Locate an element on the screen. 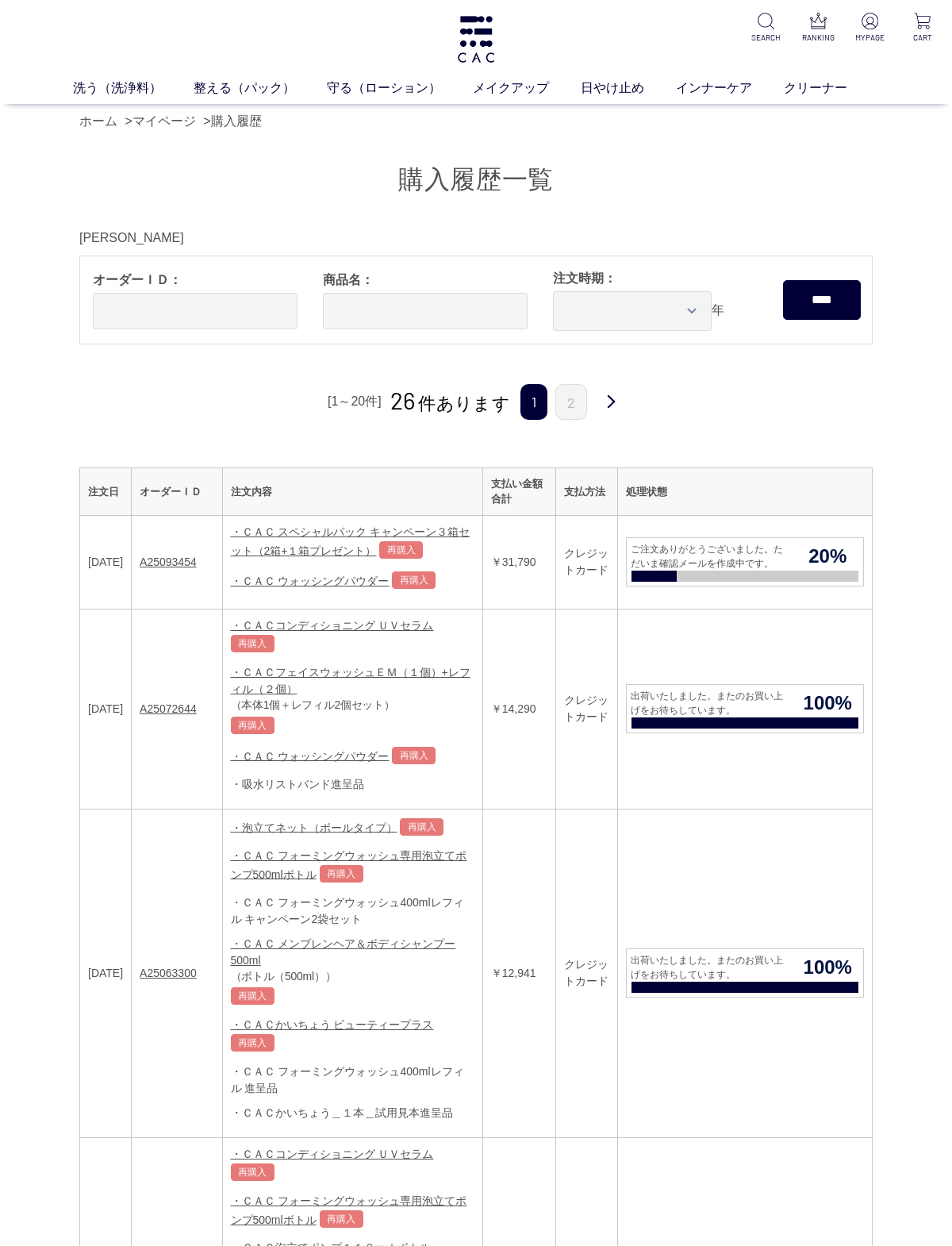 Image resolution: width=952 pixels, height=1246 pixels. a: クリーナー is located at coordinates (832, 88).